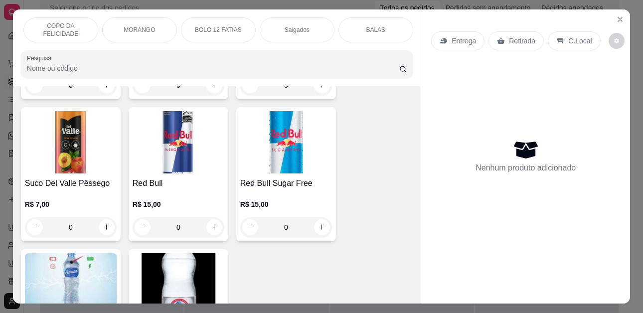 The height and width of the screenshot is (313, 643). What do you see at coordinates (178, 183) in the screenshot?
I see `h4: Red Bull` at bounding box center [178, 183].